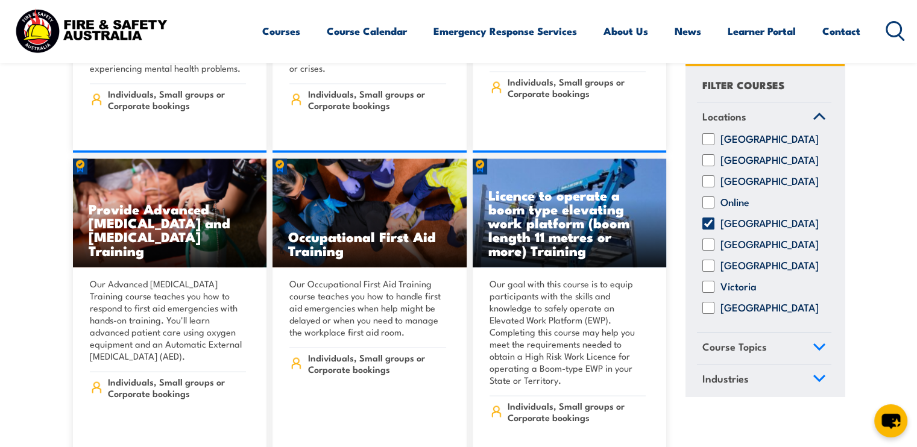 This screenshot has height=447, width=917. I want to click on a: Contact, so click(841, 31).